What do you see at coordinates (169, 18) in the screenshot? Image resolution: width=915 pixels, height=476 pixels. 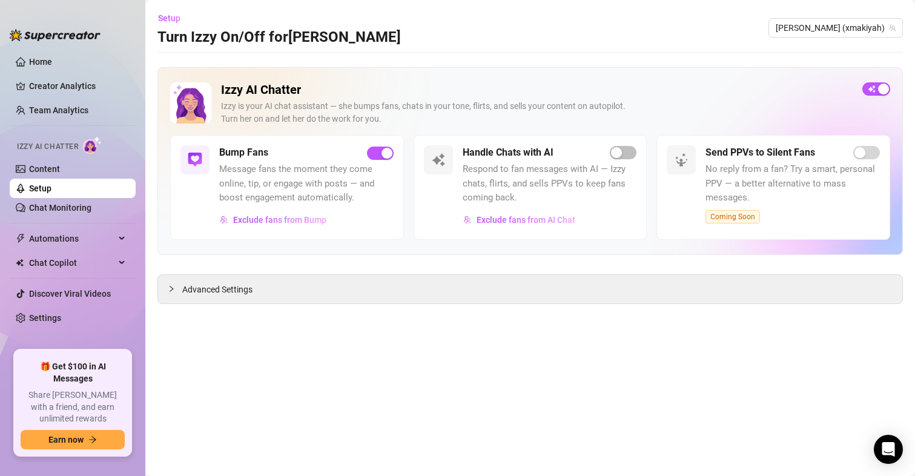 I see `span: Setup` at bounding box center [169, 18].